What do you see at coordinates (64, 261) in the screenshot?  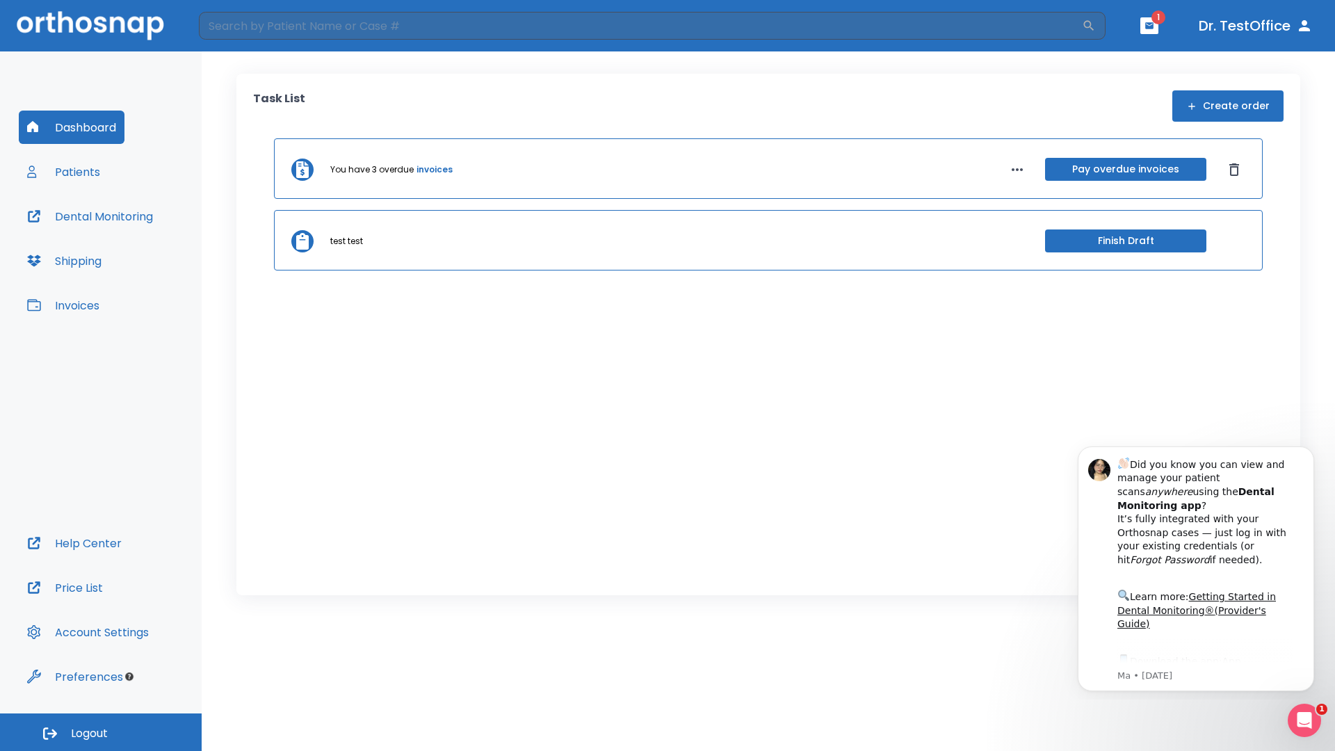 I see `a: Shipping` at bounding box center [64, 261].